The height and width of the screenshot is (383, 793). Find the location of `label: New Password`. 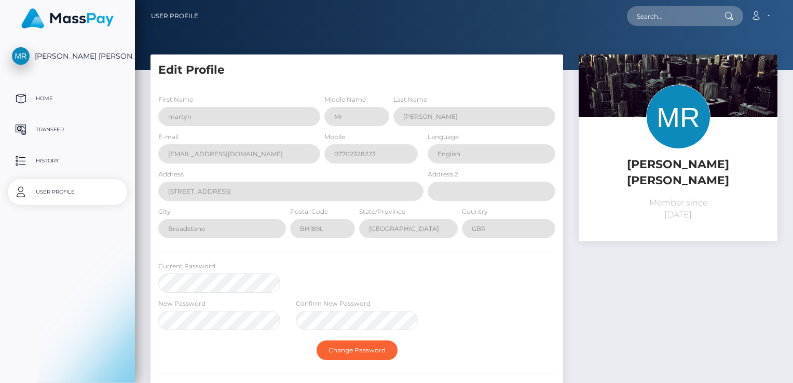

label: New Password is located at coordinates (182, 304).